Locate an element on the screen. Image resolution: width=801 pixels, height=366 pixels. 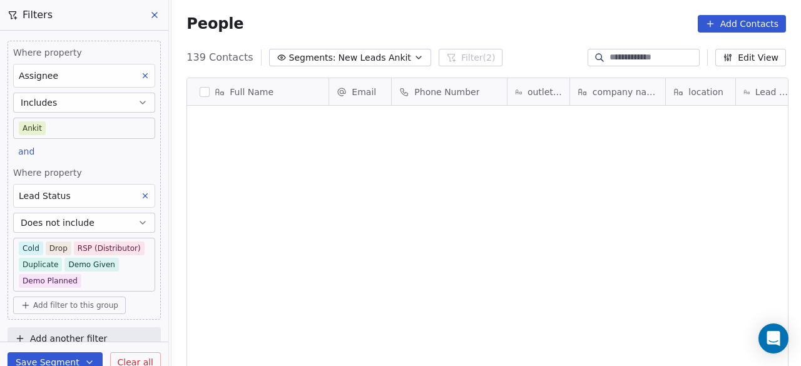
span: Lead Source is located at coordinates (773, 92).